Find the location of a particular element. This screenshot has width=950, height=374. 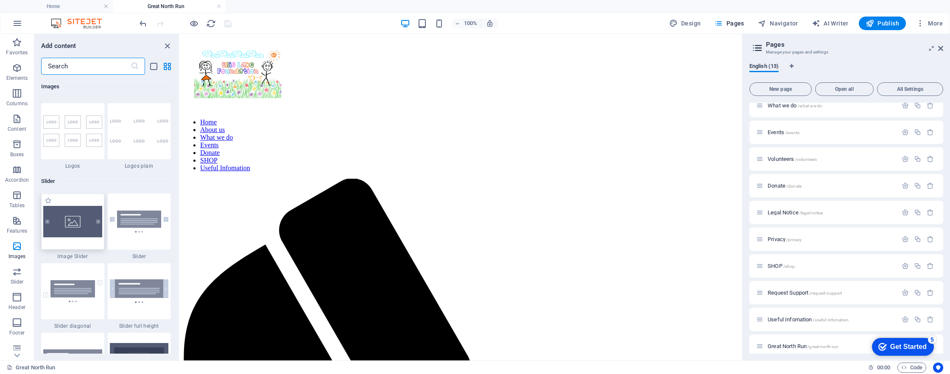

span: Slider full height is located at coordinates (139, 326).